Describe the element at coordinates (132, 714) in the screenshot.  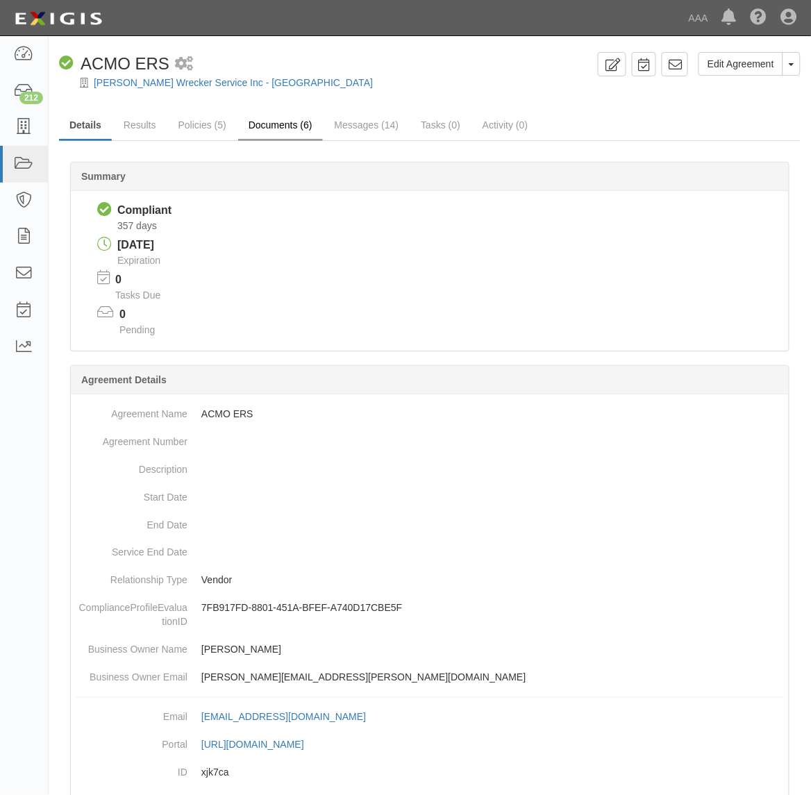
I see `dt: Email` at that location.